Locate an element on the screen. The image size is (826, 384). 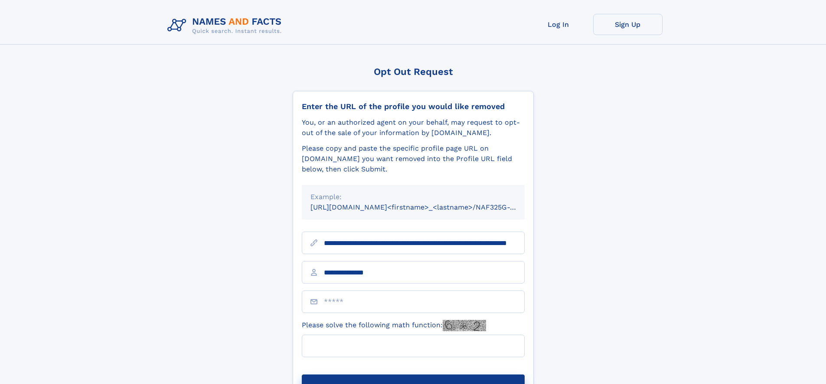
img: Logo Names and Facts is located at coordinates (226, 26).